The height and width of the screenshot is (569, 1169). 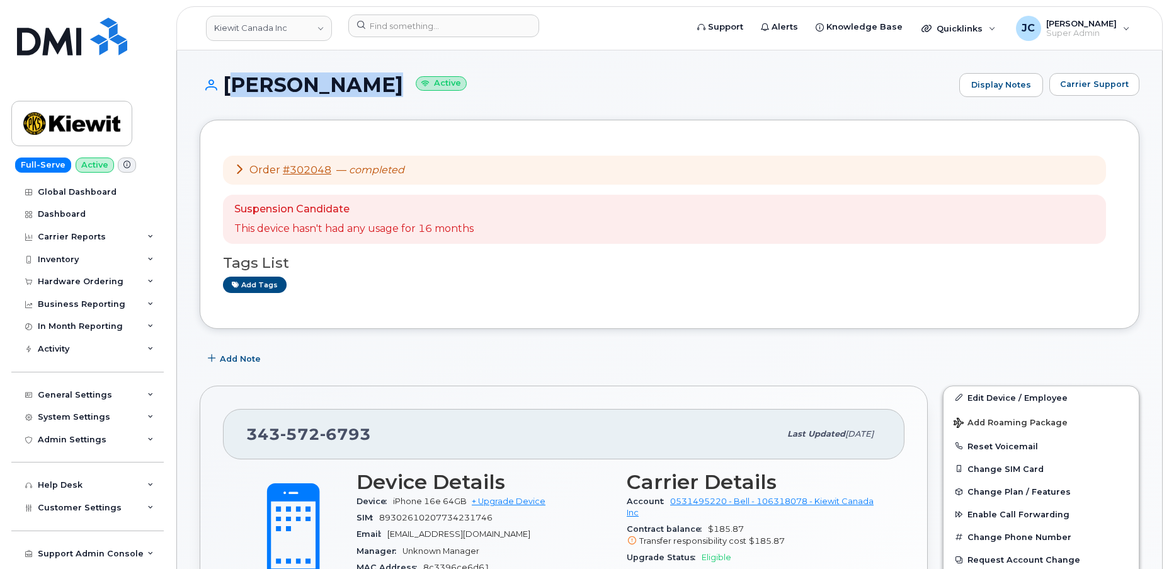 What do you see at coordinates (1041, 468) in the screenshot?
I see `button: Change SIM Card` at bounding box center [1041, 468].